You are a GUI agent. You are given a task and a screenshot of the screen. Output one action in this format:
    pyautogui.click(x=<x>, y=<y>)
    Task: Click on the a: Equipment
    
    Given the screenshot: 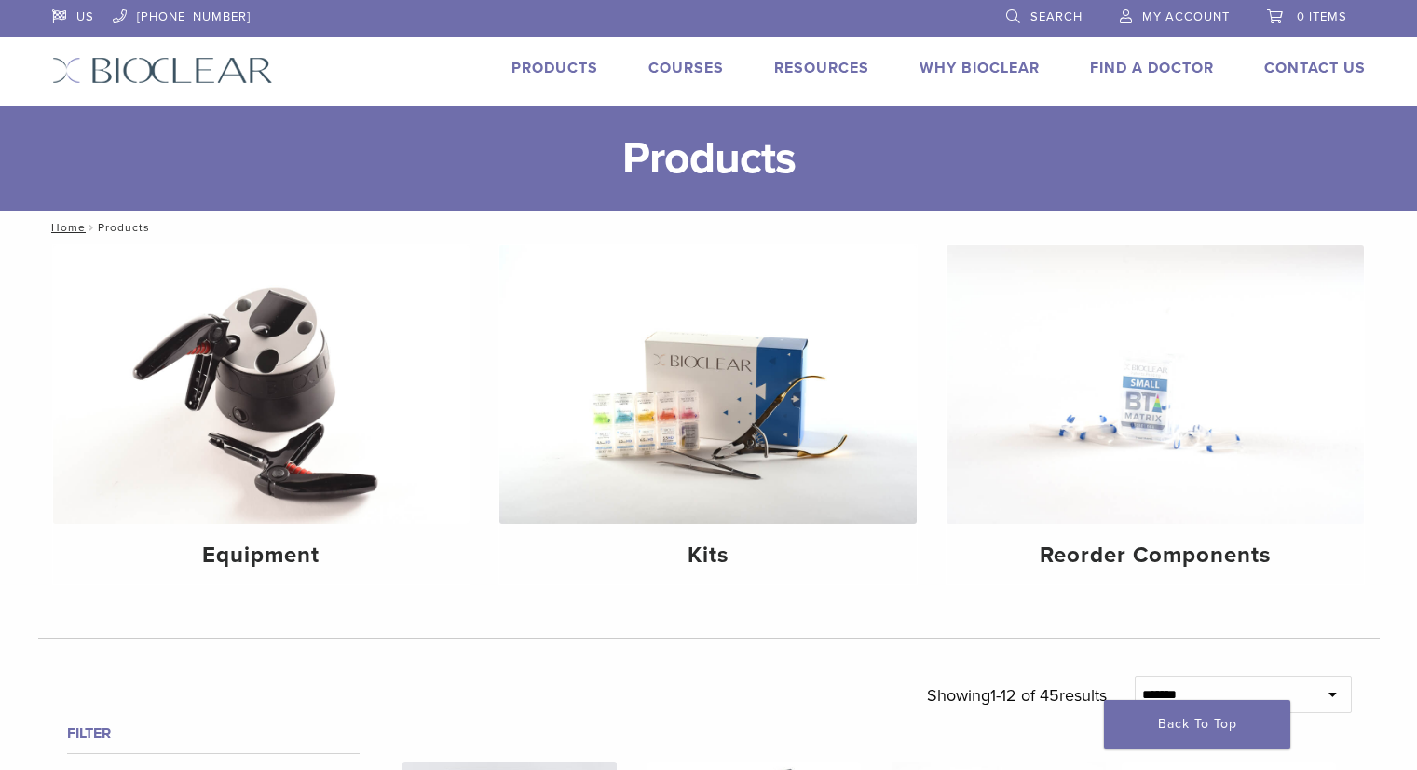 What is the action you would take?
    pyautogui.click(x=262, y=415)
    